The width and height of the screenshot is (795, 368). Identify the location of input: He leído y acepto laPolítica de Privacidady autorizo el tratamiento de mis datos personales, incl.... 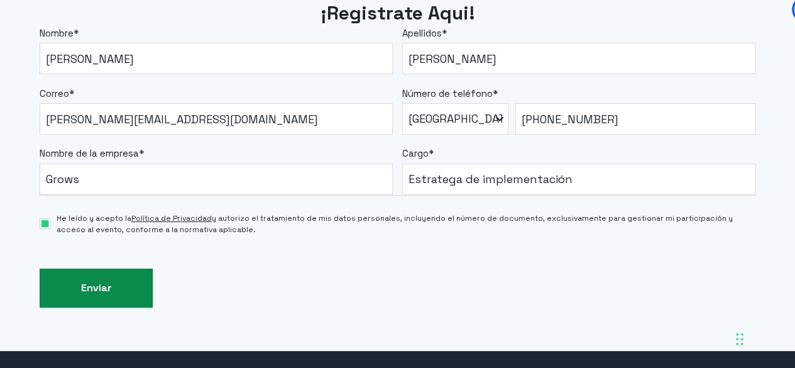
(45, 223).